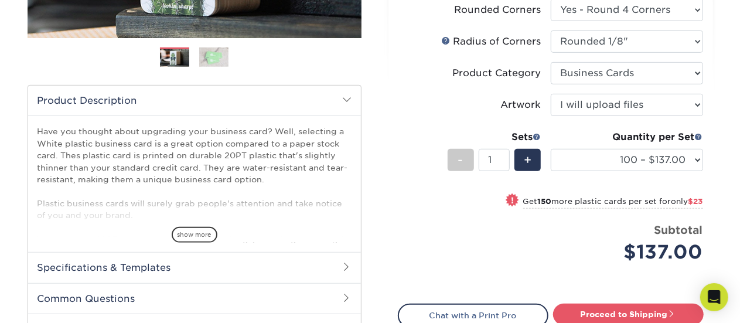  I want to click on img: Plastic Cards 02, so click(214, 57).